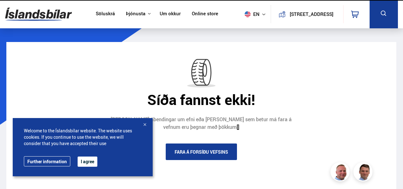 The width and height of the screenshot is (403, 189). Describe the element at coordinates (341, 173) in the screenshot. I see `img: siFngHWaQ9KaOqBr.png` at that location.